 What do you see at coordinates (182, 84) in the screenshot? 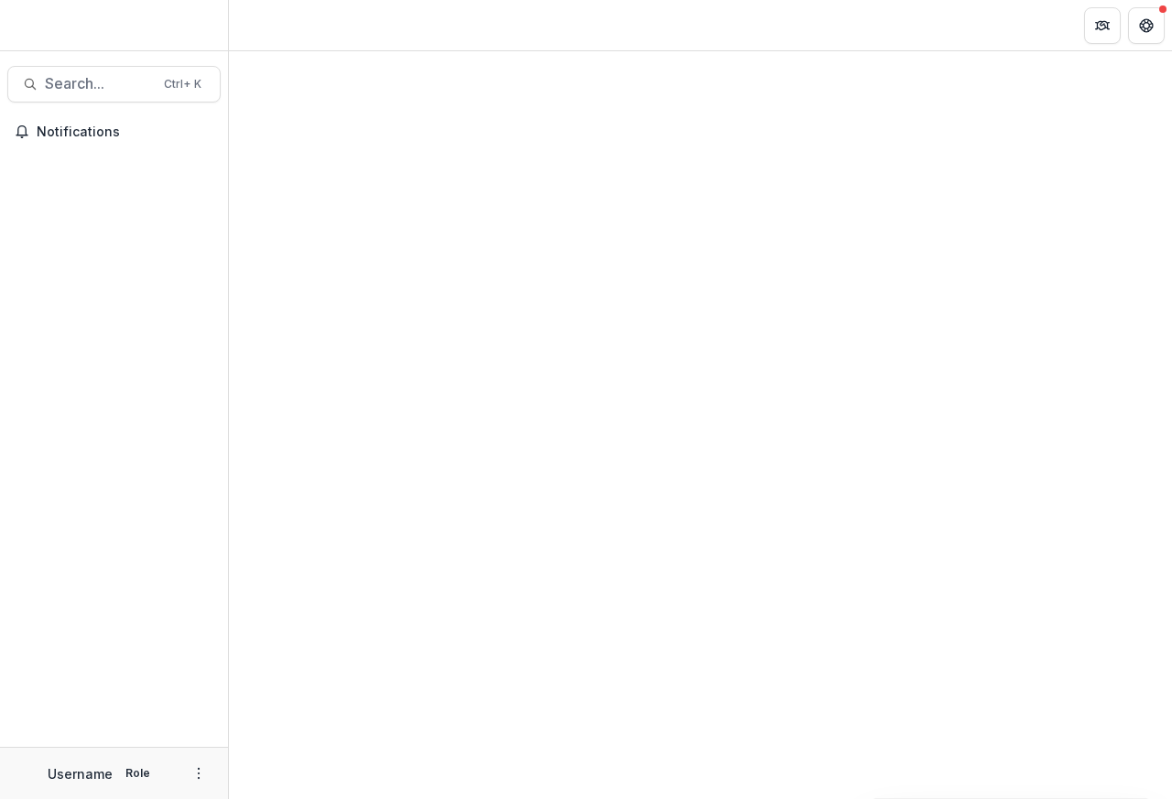
I see `div: Ctrl + K` at bounding box center [182, 84].